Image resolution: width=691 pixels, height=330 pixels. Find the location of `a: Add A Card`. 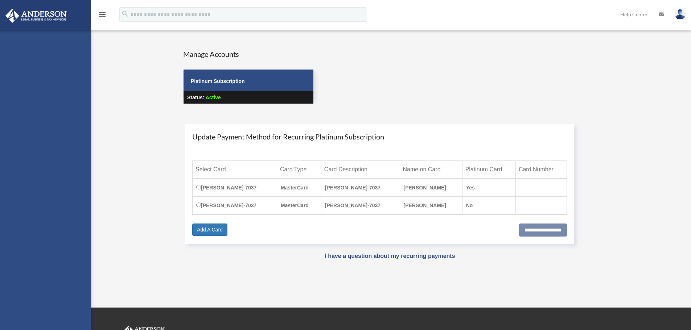

a: Add A Card is located at coordinates (210, 230).